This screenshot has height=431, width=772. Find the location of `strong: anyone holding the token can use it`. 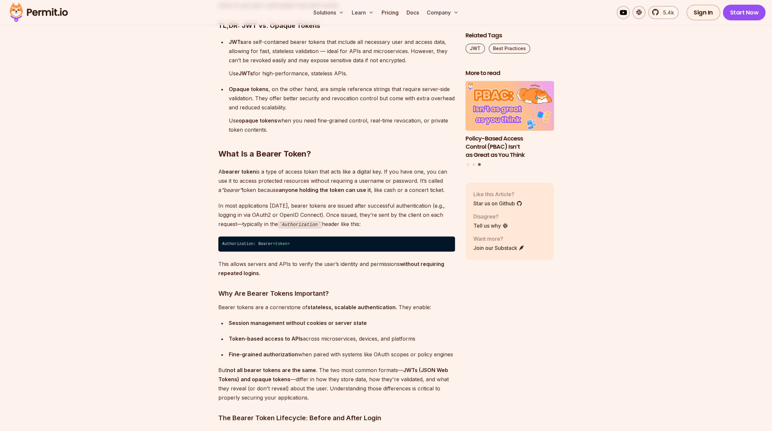

strong: anyone holding the token can use it is located at coordinates (324, 190).